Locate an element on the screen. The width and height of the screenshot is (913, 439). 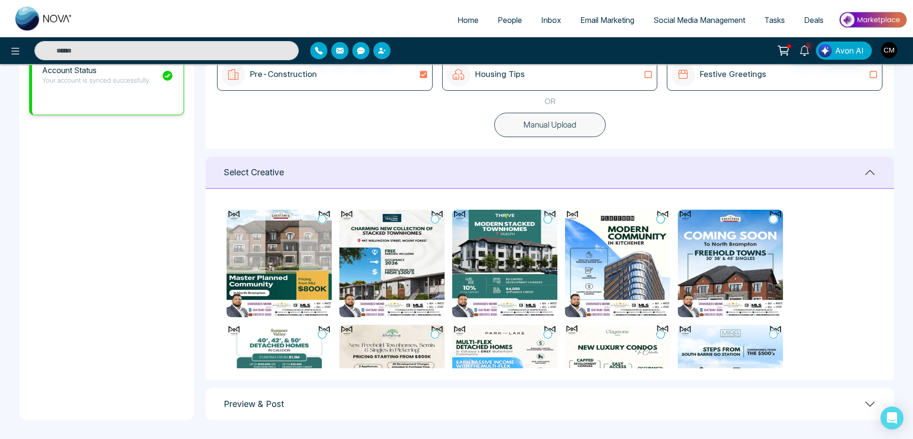
button: Manual Upload is located at coordinates (550, 125).